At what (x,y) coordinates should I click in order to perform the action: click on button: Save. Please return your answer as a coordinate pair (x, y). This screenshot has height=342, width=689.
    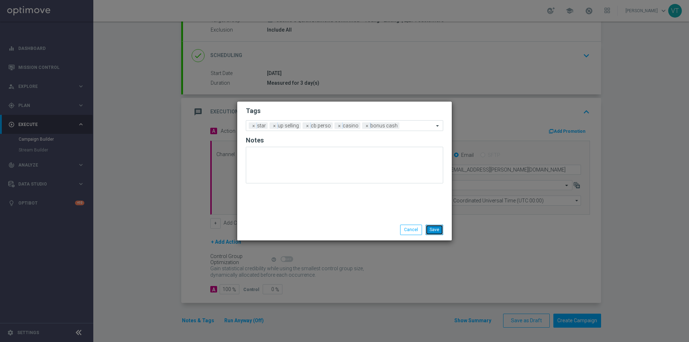
    Looking at the image, I should click on (434, 230).